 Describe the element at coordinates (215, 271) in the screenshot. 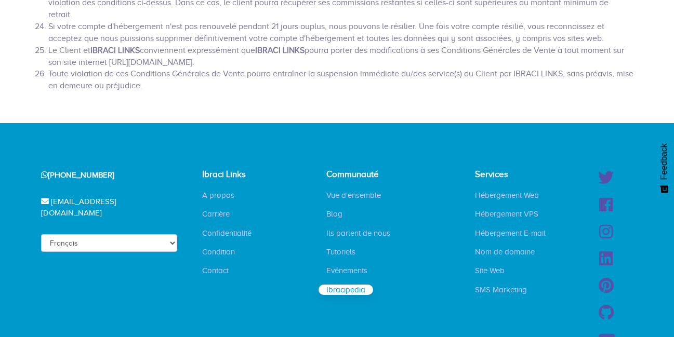

I see `a: Contact` at that location.